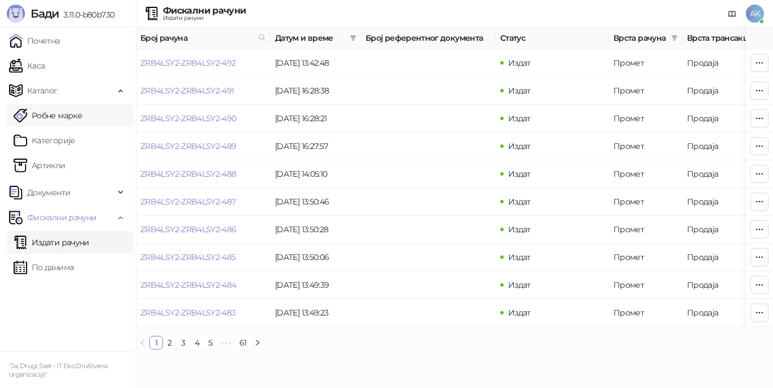 The width and height of the screenshot is (773, 388). Describe the element at coordinates (197, 38) in the screenshot. I see `span: Број рачуна` at that location.